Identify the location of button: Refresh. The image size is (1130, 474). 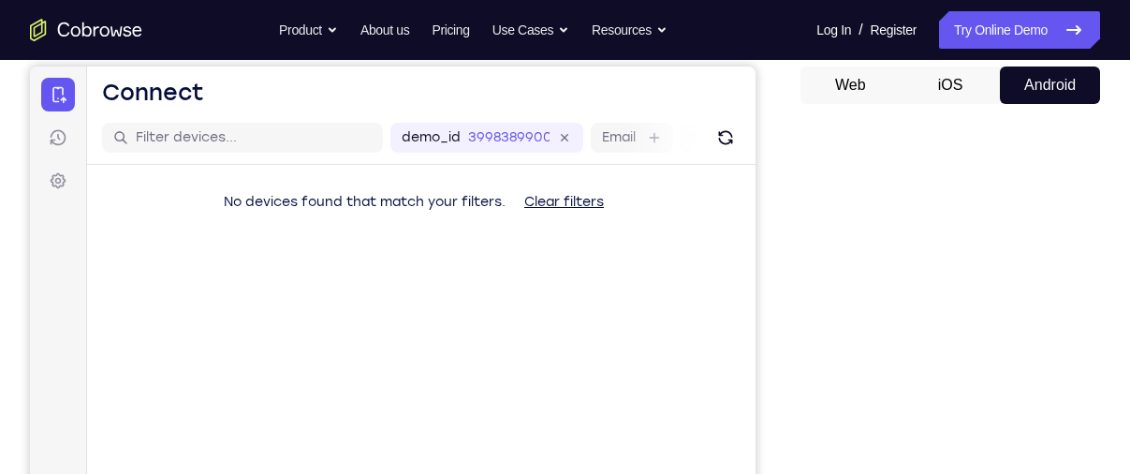
(696, 71).